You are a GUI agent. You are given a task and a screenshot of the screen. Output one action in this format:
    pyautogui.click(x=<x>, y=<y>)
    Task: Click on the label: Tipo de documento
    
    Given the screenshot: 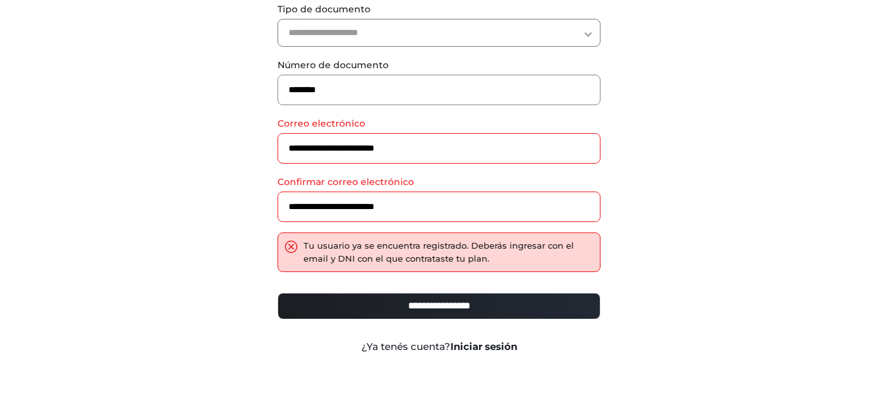 What is the action you would take?
    pyautogui.click(x=439, y=9)
    